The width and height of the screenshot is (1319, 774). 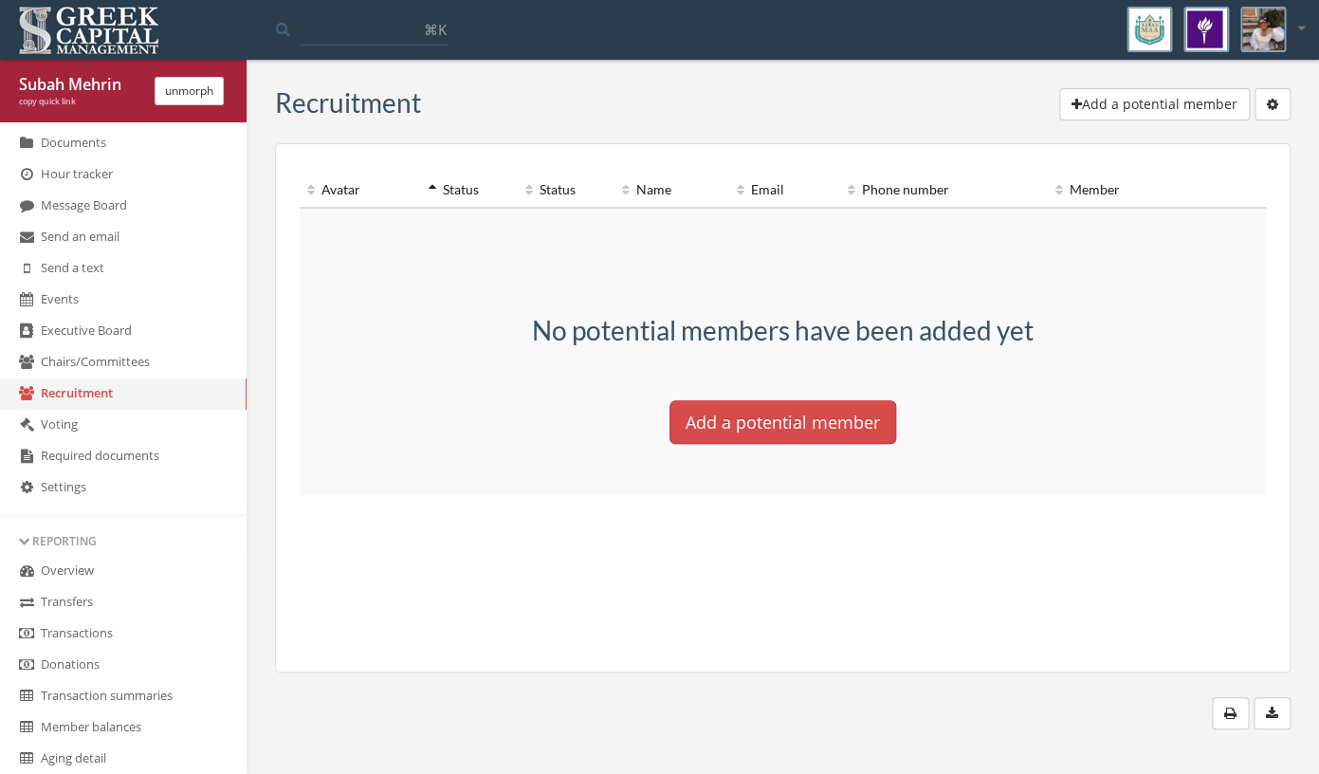 What do you see at coordinates (80, 84) in the screenshot?
I see `div: Subah Mehrin` at bounding box center [80, 84].